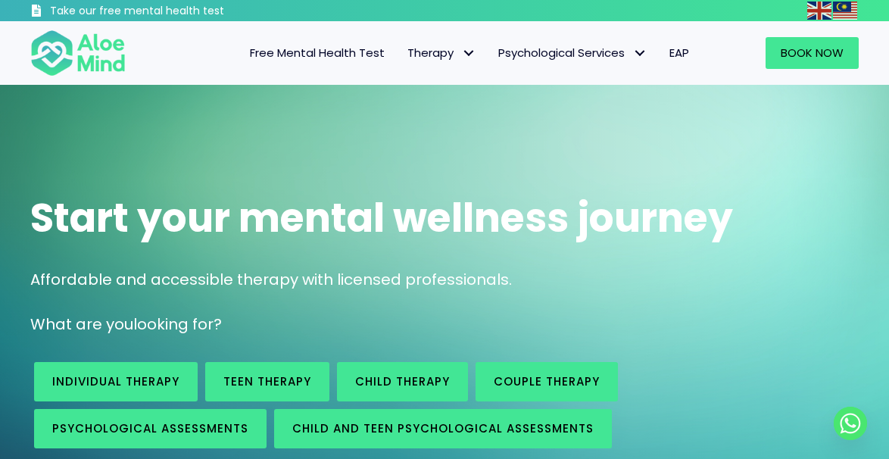  I want to click on a: Couple therapy, so click(546, 381).